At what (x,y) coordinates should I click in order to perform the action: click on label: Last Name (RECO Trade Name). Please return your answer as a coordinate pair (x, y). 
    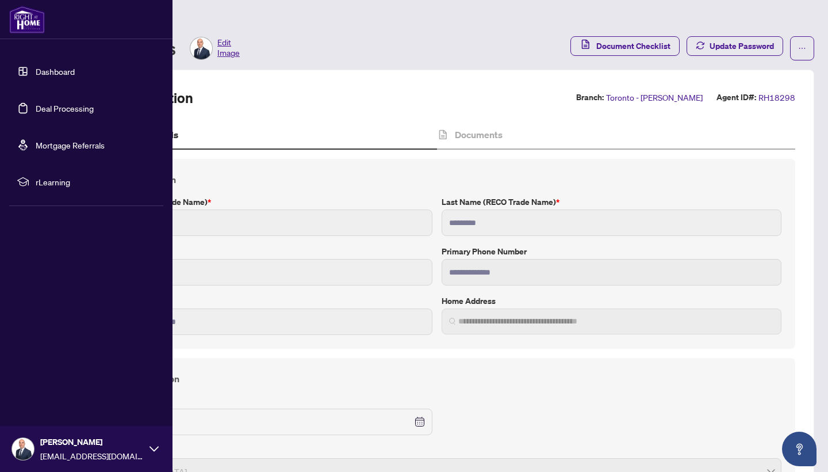
    Looking at the image, I should click on (611, 202).